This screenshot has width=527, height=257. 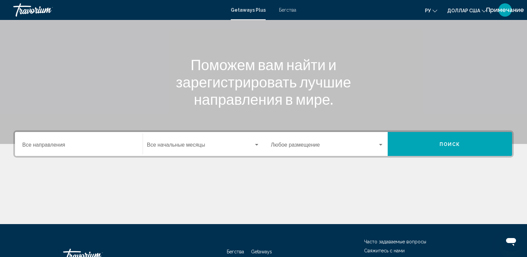 What do you see at coordinates (505, 10) in the screenshot?
I see `font: Примечание` at bounding box center [505, 10].